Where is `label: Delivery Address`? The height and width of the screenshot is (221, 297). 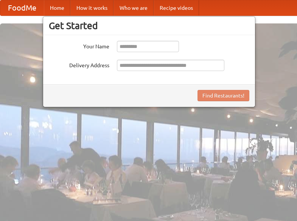 label: Delivery Address is located at coordinates (79, 64).